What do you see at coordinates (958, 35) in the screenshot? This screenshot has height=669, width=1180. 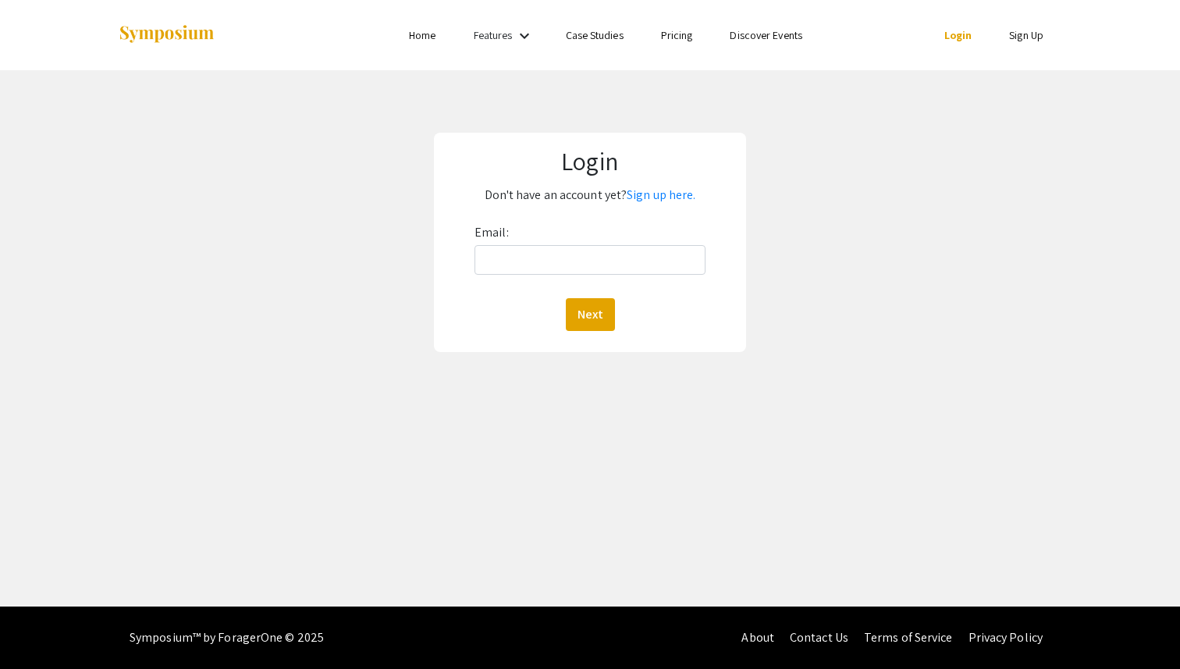 I see `a: Login` at bounding box center [958, 35].